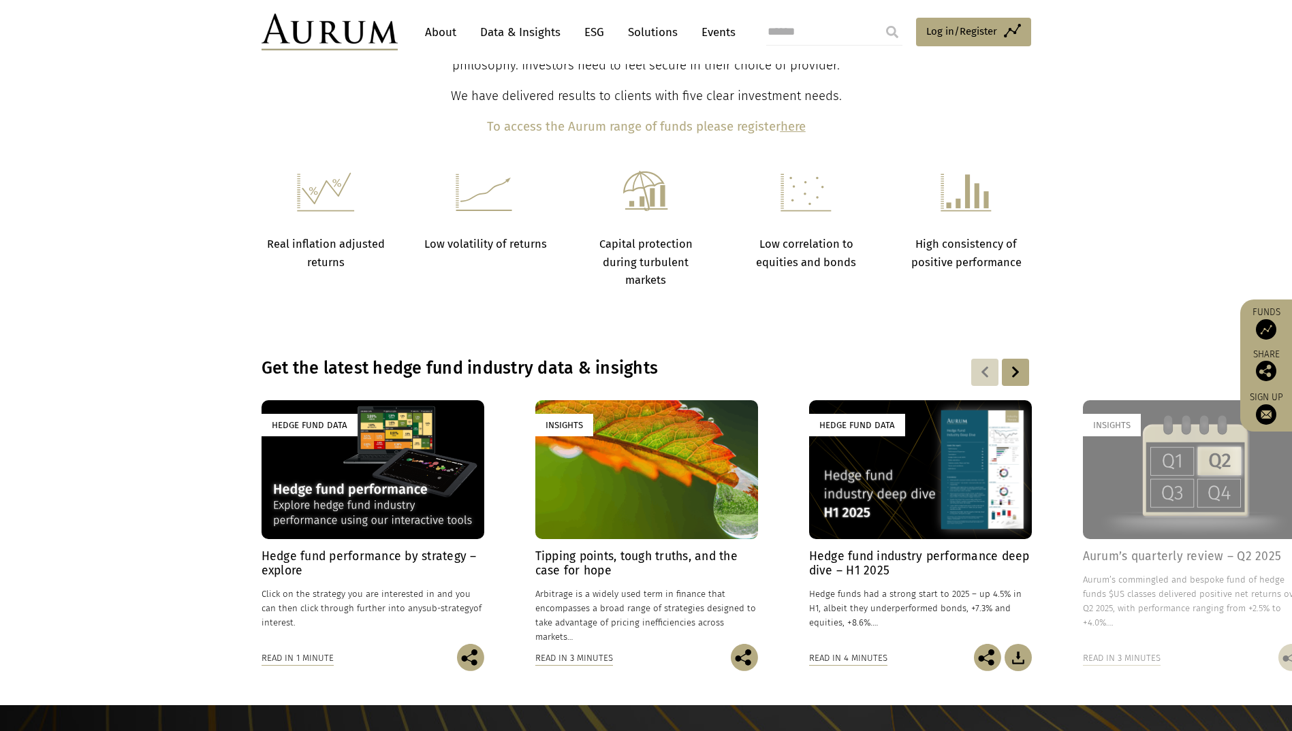 Image resolution: width=1292 pixels, height=731 pixels. What do you see at coordinates (646, 522) in the screenshot?
I see `a: Insights Tipping points, tough truths, and the case for hope Arbitrage is a widely used term in f...` at bounding box center [646, 522].